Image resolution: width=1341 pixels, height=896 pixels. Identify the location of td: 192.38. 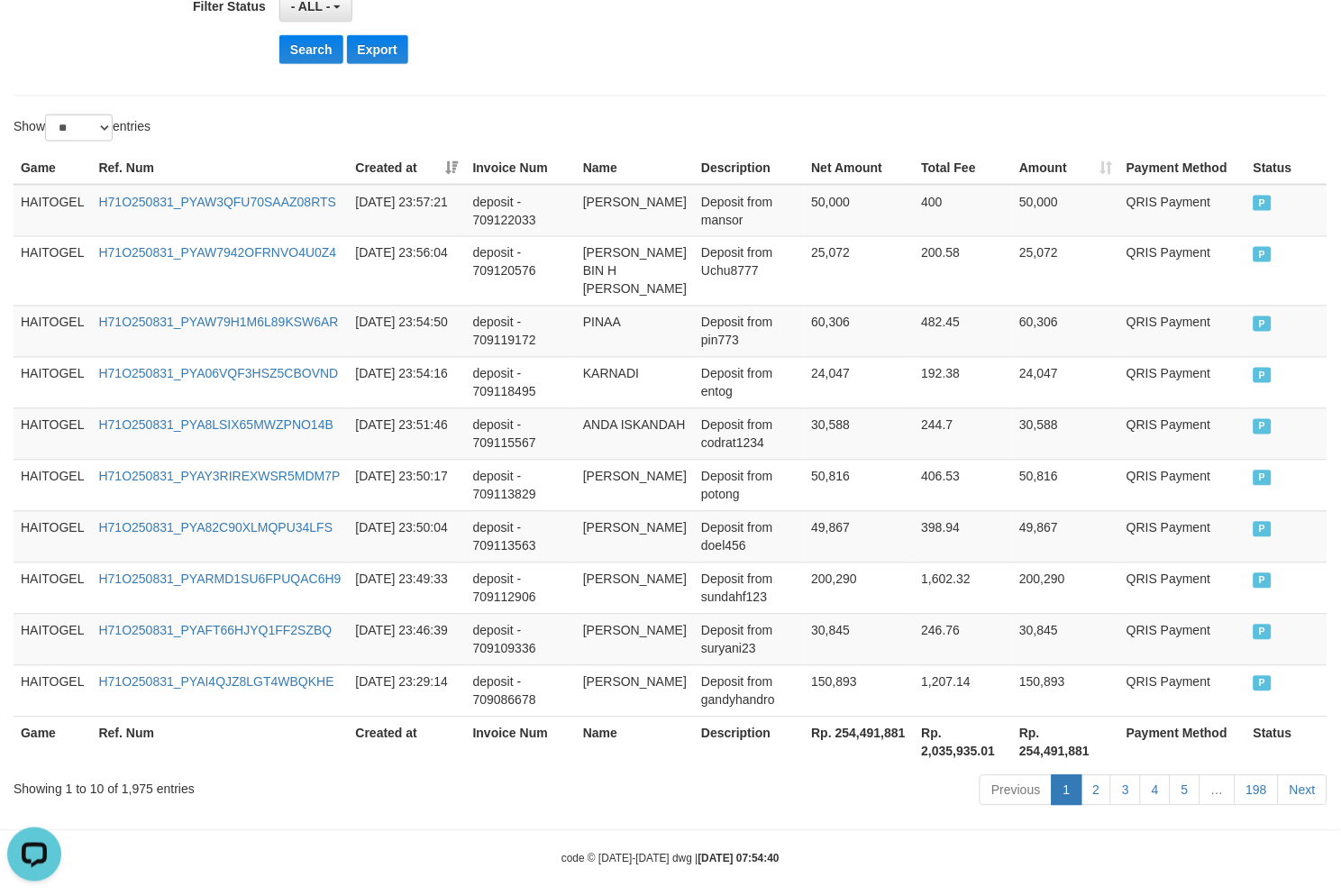
(964, 382).